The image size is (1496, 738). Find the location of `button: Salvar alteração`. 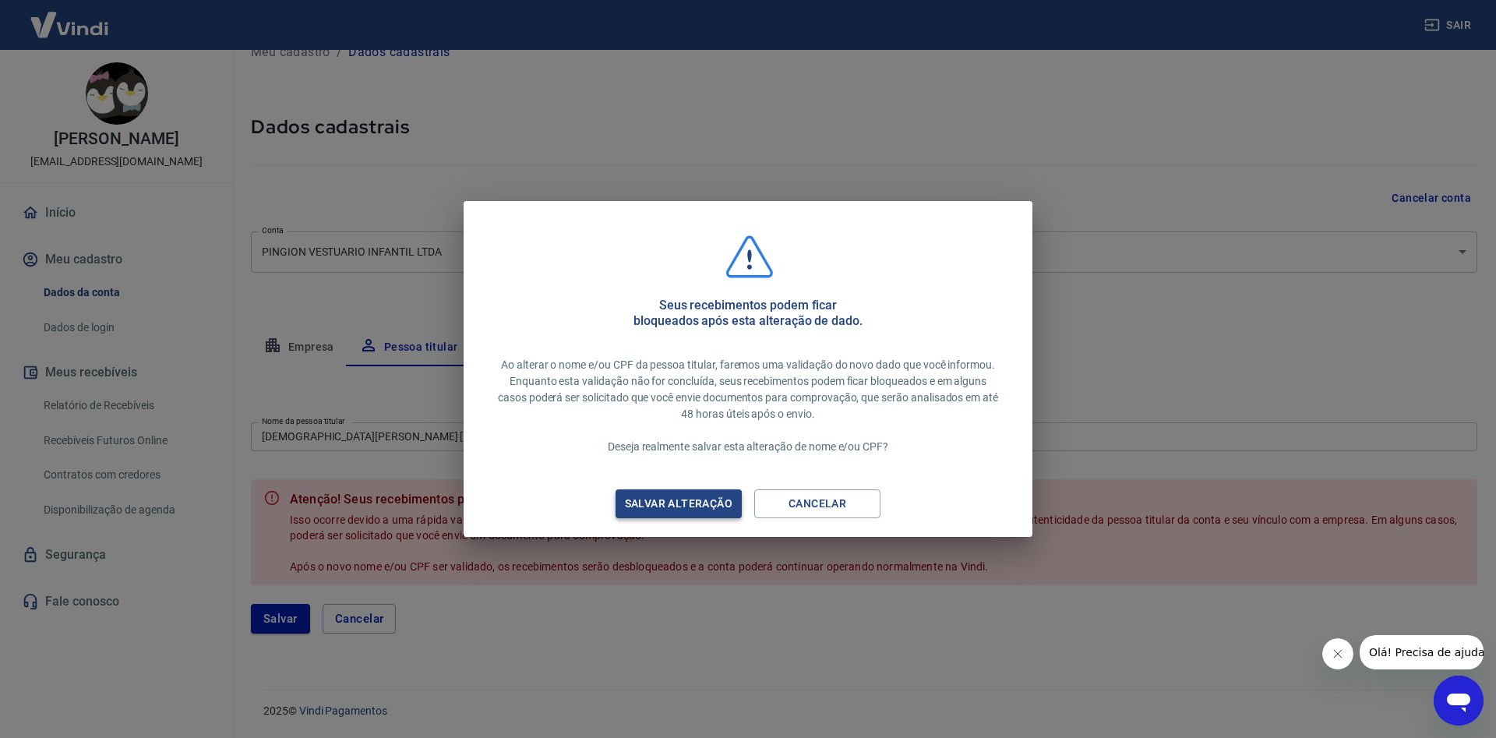

button: Salvar alteração is located at coordinates (679, 503).